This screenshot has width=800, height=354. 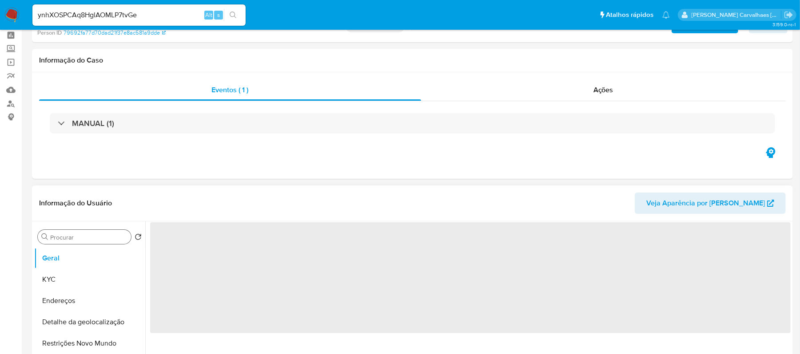 I want to click on input: Pesquise usuários ou casos..., so click(x=139, y=15).